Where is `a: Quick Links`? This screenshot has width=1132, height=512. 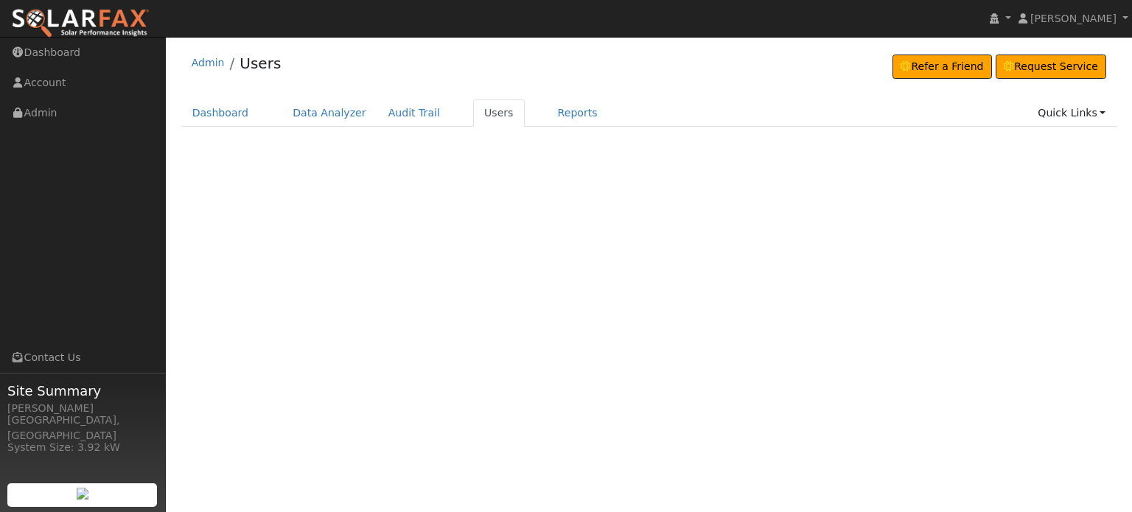
a: Quick Links is located at coordinates (1071, 113).